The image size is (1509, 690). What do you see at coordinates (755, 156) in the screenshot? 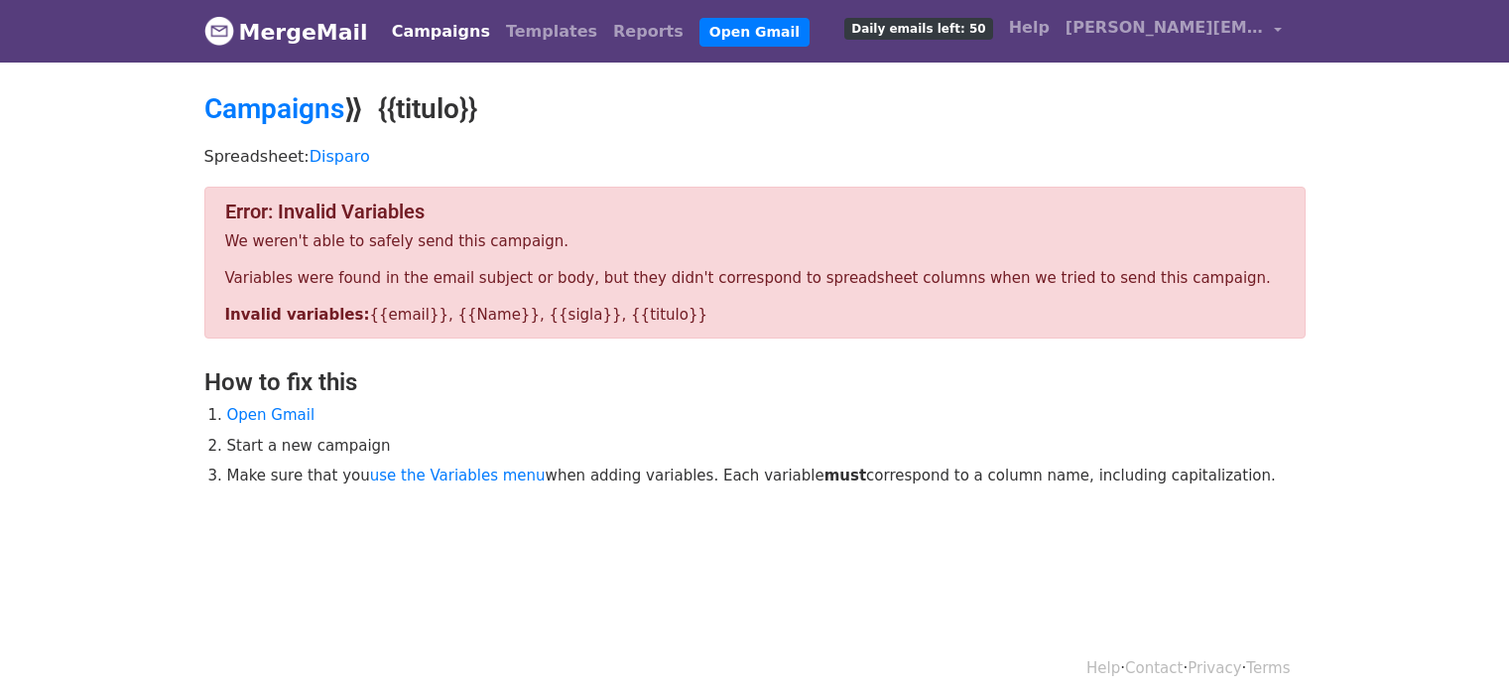
I see `p: Spreadsheet:` at bounding box center [755, 156].